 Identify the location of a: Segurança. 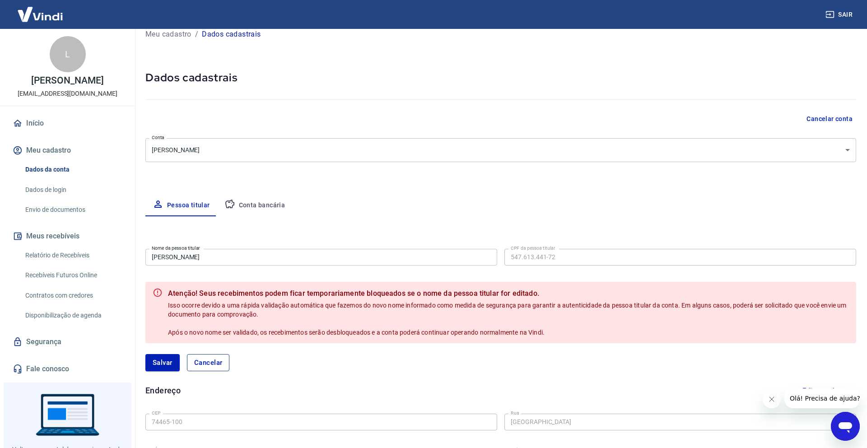
(67, 342).